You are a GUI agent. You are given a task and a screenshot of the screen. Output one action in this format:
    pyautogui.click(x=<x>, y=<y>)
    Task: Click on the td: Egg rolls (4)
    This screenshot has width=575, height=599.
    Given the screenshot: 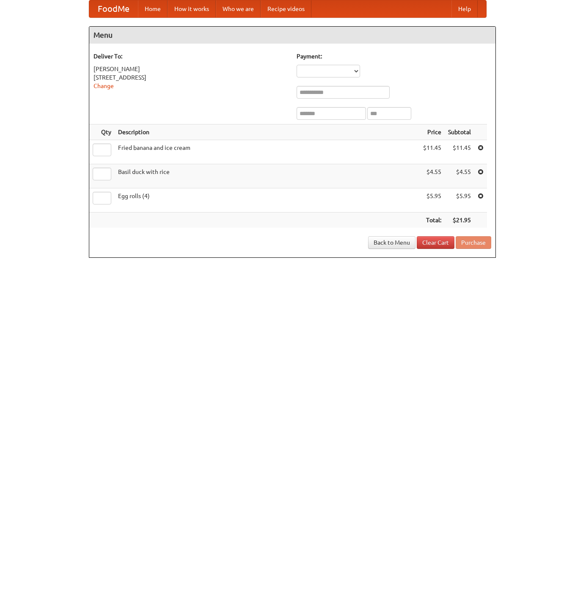 What is the action you would take?
    pyautogui.click(x=267, y=200)
    